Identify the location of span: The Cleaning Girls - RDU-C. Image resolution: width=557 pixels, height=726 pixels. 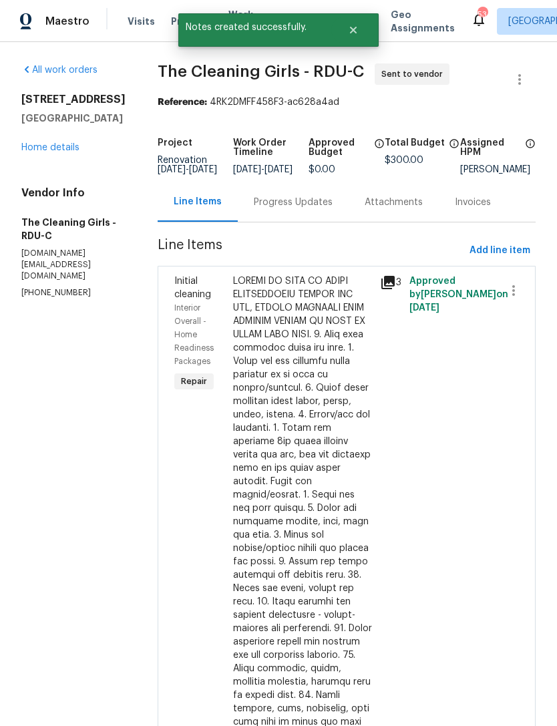
(260, 71).